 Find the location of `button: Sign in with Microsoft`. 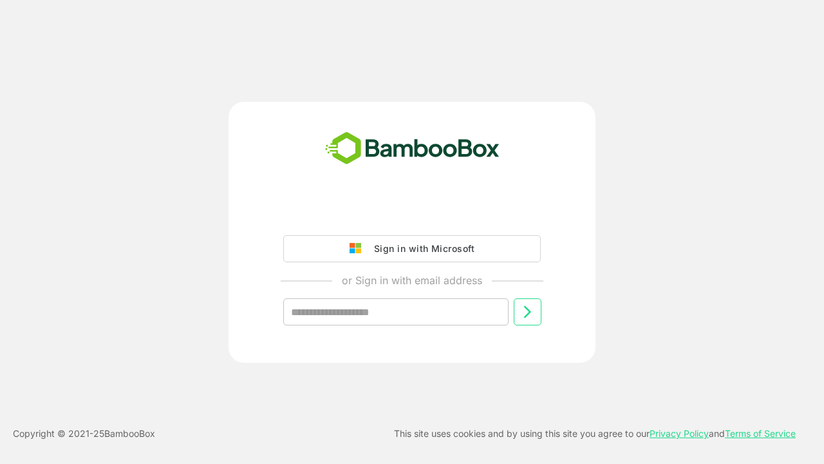

button: Sign in with Microsoft is located at coordinates (412, 249).